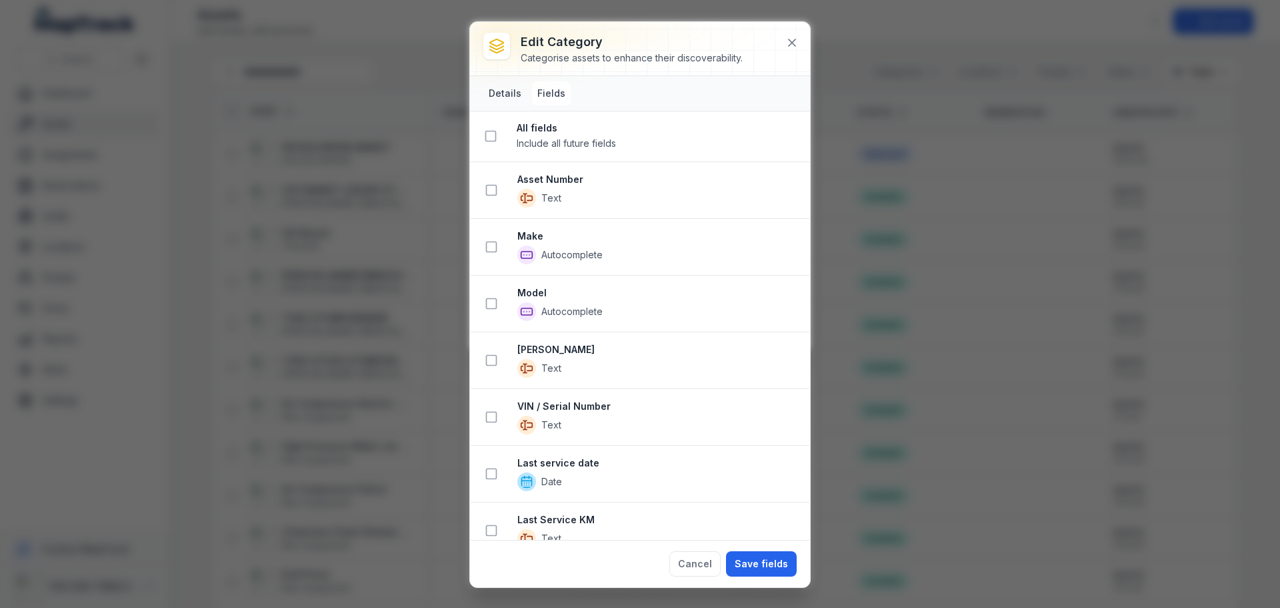  Describe the element at coordinates (658, 463) in the screenshot. I see `strong: Last service date` at that location.